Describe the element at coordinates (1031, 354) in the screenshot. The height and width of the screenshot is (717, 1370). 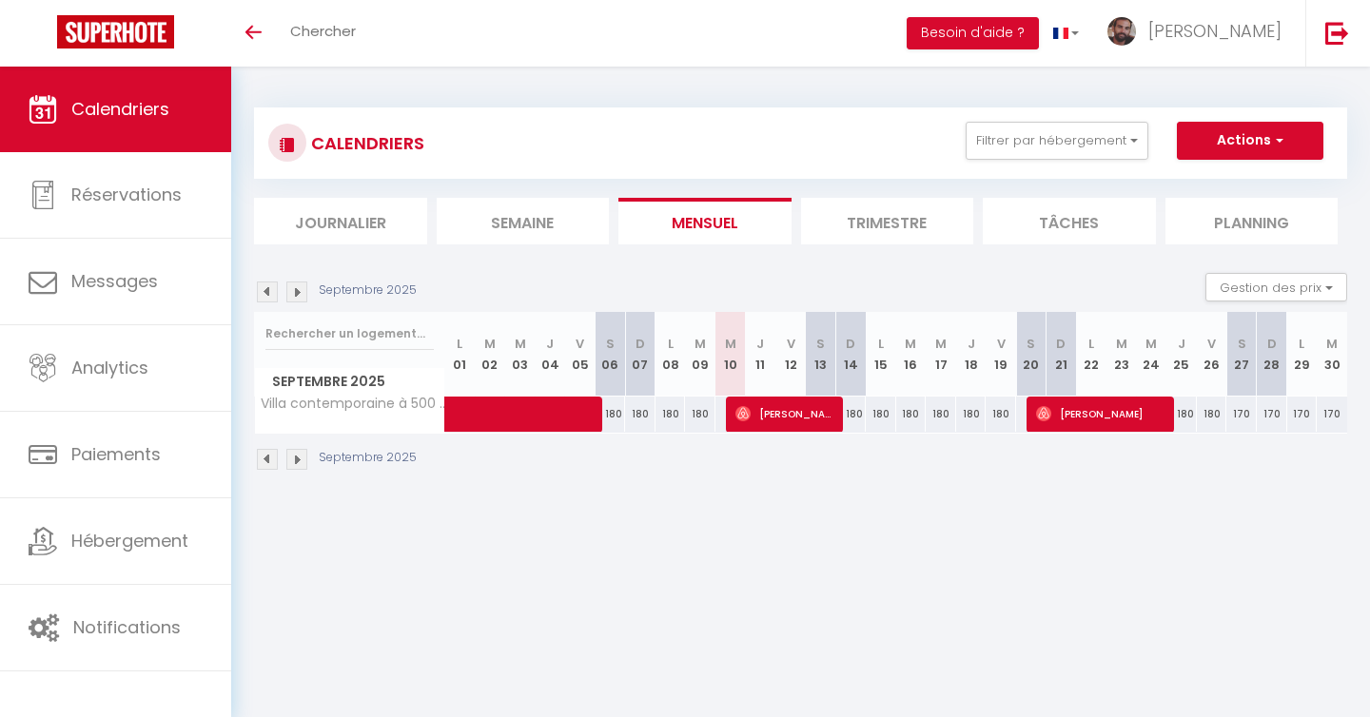
I see `th: 20` at that location.